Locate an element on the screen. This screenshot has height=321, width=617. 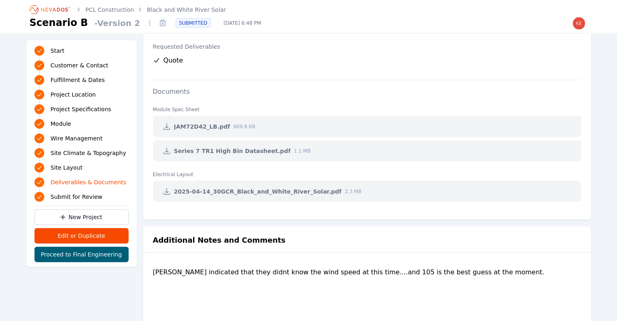
span: 2025-04-14_30GCR_Black_and_White_River_Solar.pdf is located at coordinates (258, 192).